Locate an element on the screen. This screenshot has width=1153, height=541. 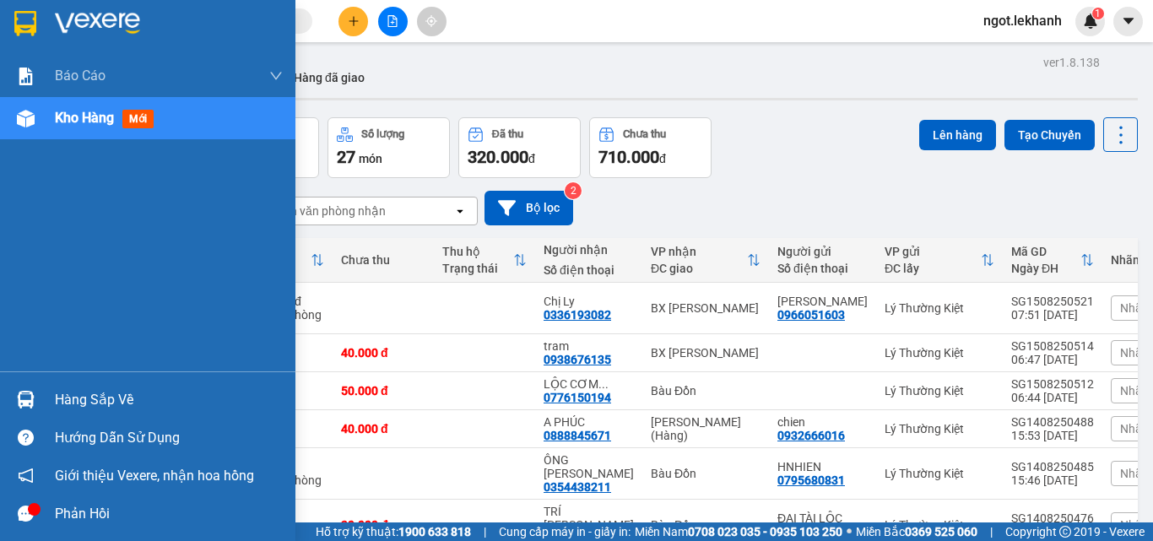
span: Báo cáo is located at coordinates (80, 75).